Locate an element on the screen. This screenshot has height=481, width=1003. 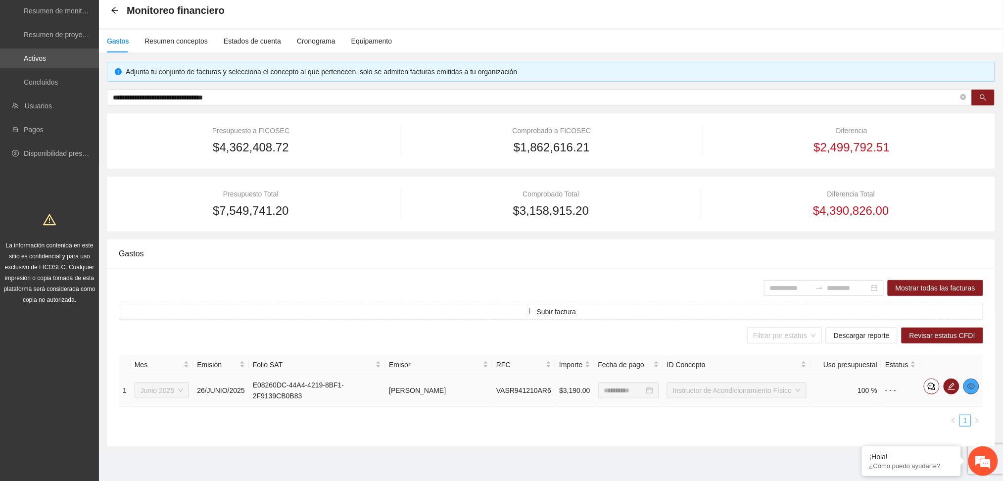
div: ¡Hola! is located at coordinates (912, 457).